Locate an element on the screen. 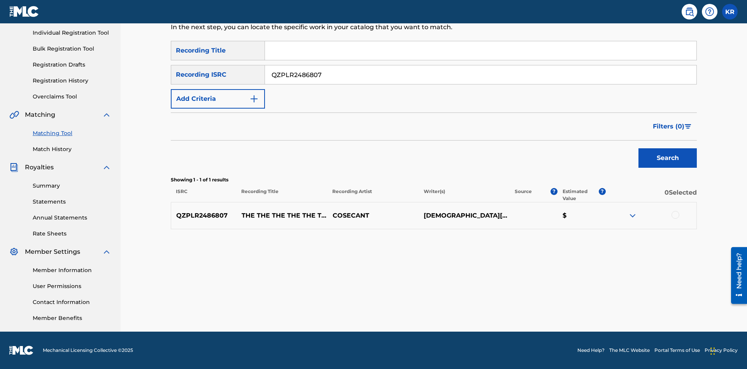 This screenshot has height=369, width=747. p: Writer(s) is located at coordinates (463, 195).